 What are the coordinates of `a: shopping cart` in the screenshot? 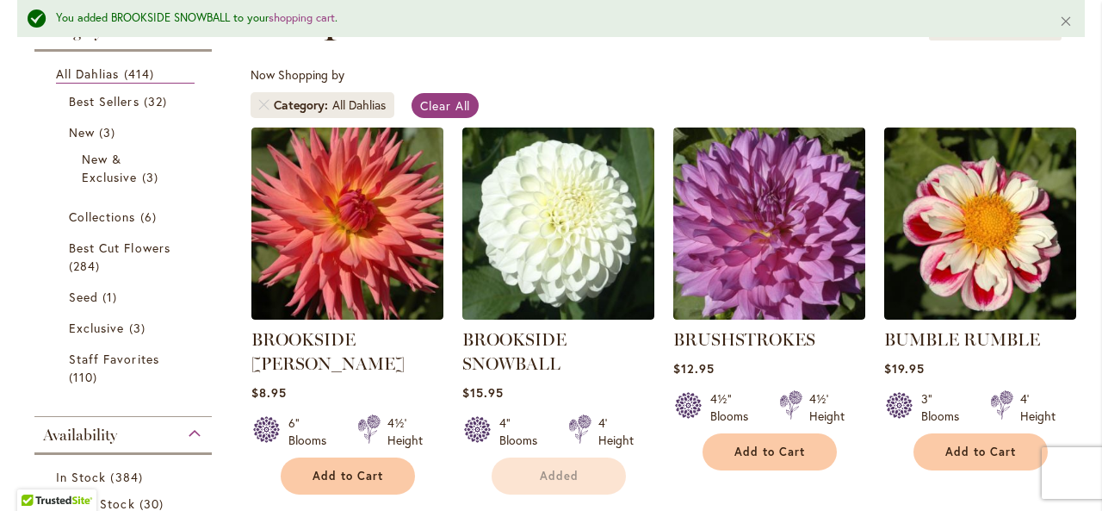 It's located at (301, 17).